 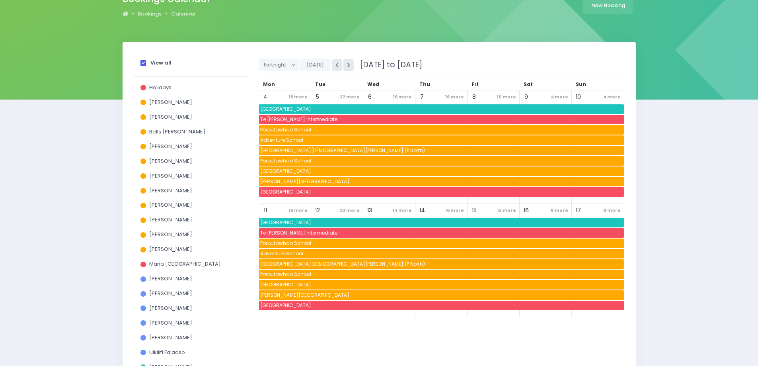 I want to click on span: 5, so click(x=317, y=97).